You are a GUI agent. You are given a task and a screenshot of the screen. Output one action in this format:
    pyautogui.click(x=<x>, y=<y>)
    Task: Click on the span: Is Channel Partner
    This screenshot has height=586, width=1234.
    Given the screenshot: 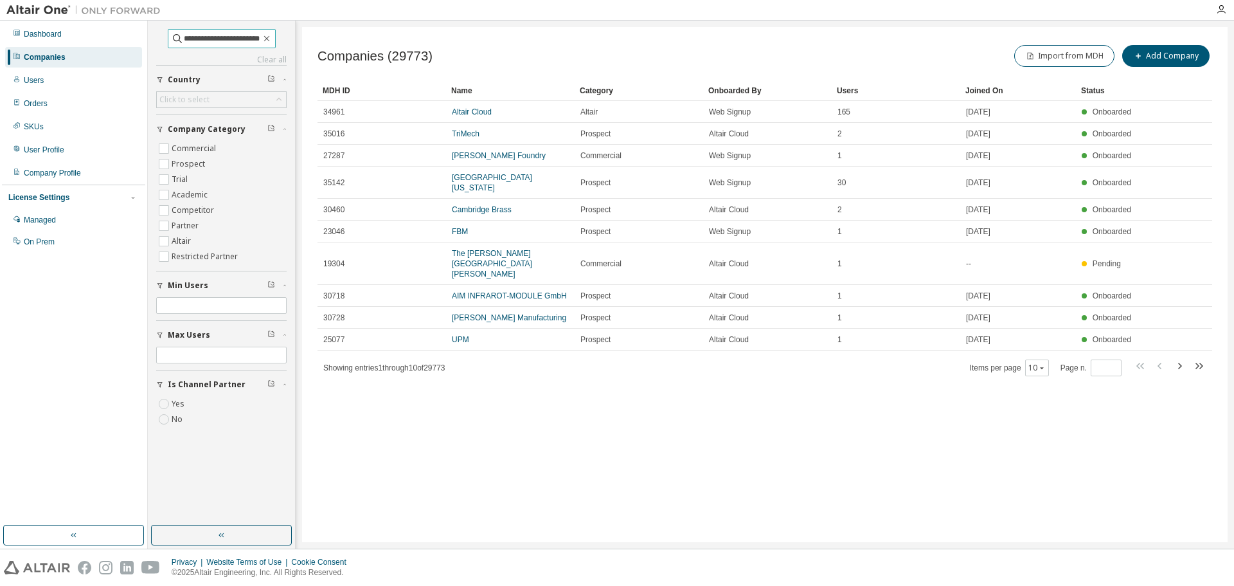 What is the action you would take?
    pyautogui.click(x=206, y=384)
    